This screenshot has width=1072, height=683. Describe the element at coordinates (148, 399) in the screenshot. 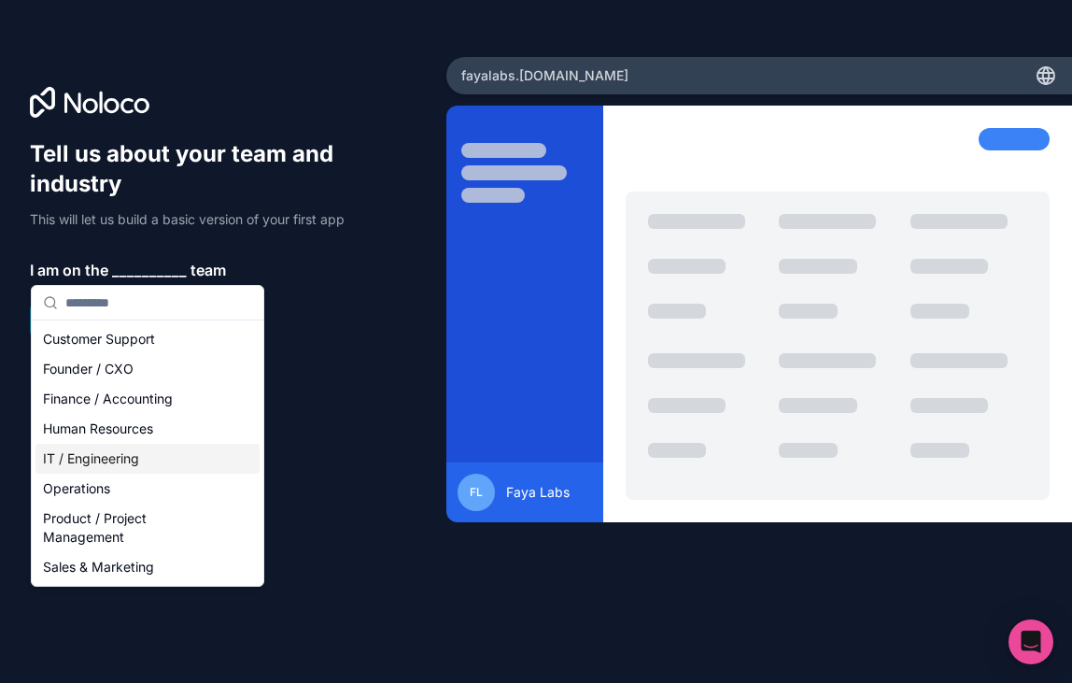

I see `div: Finance / Accounting` at that location.